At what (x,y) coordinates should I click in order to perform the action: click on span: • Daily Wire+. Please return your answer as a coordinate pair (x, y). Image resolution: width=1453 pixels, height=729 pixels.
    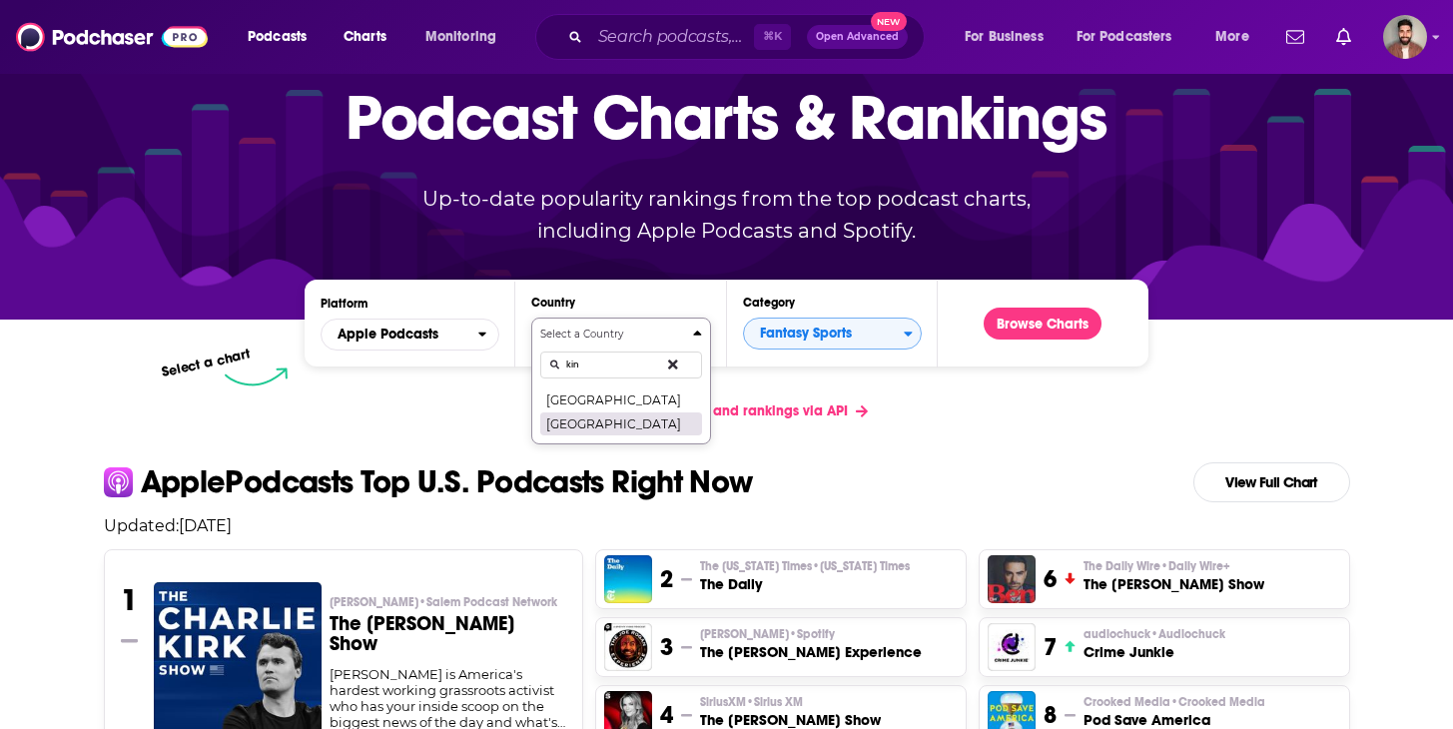
    Looking at the image, I should click on (1195, 566).